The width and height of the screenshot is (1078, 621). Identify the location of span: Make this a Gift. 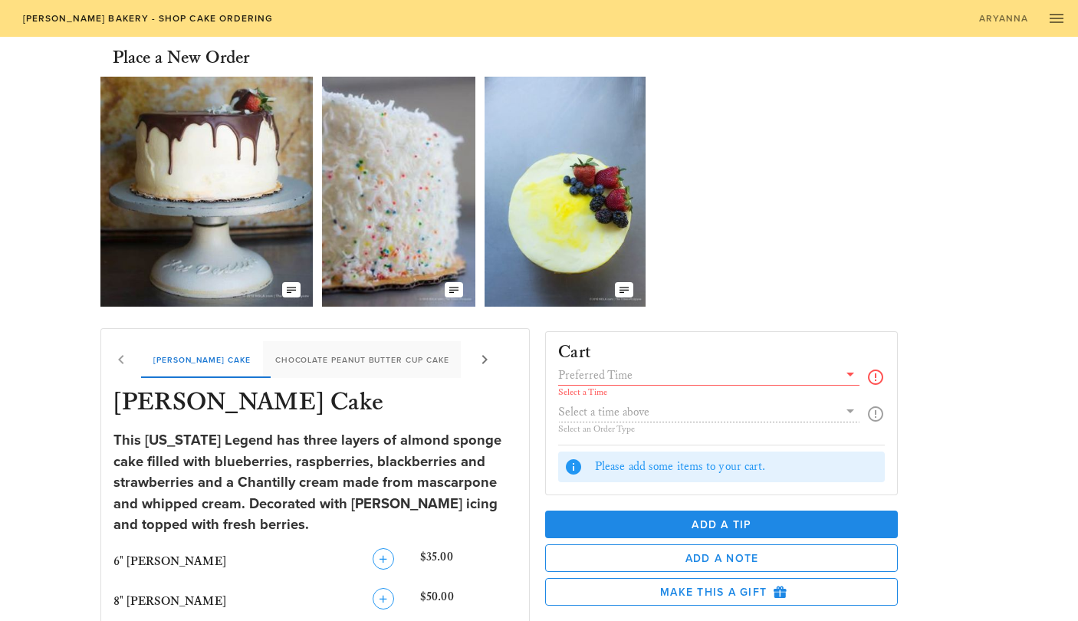
(721, 592).